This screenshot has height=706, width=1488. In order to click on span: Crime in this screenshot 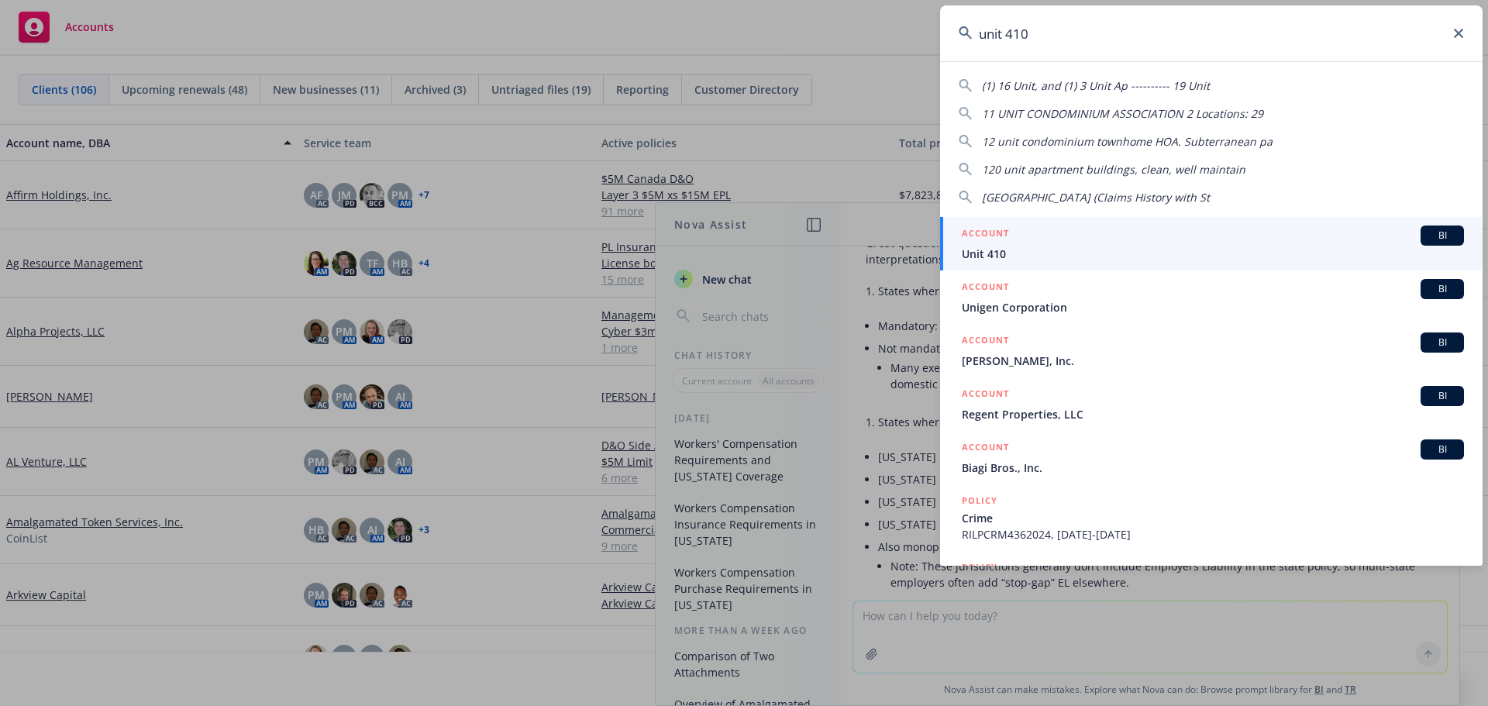, I will do `click(1213, 518)`.